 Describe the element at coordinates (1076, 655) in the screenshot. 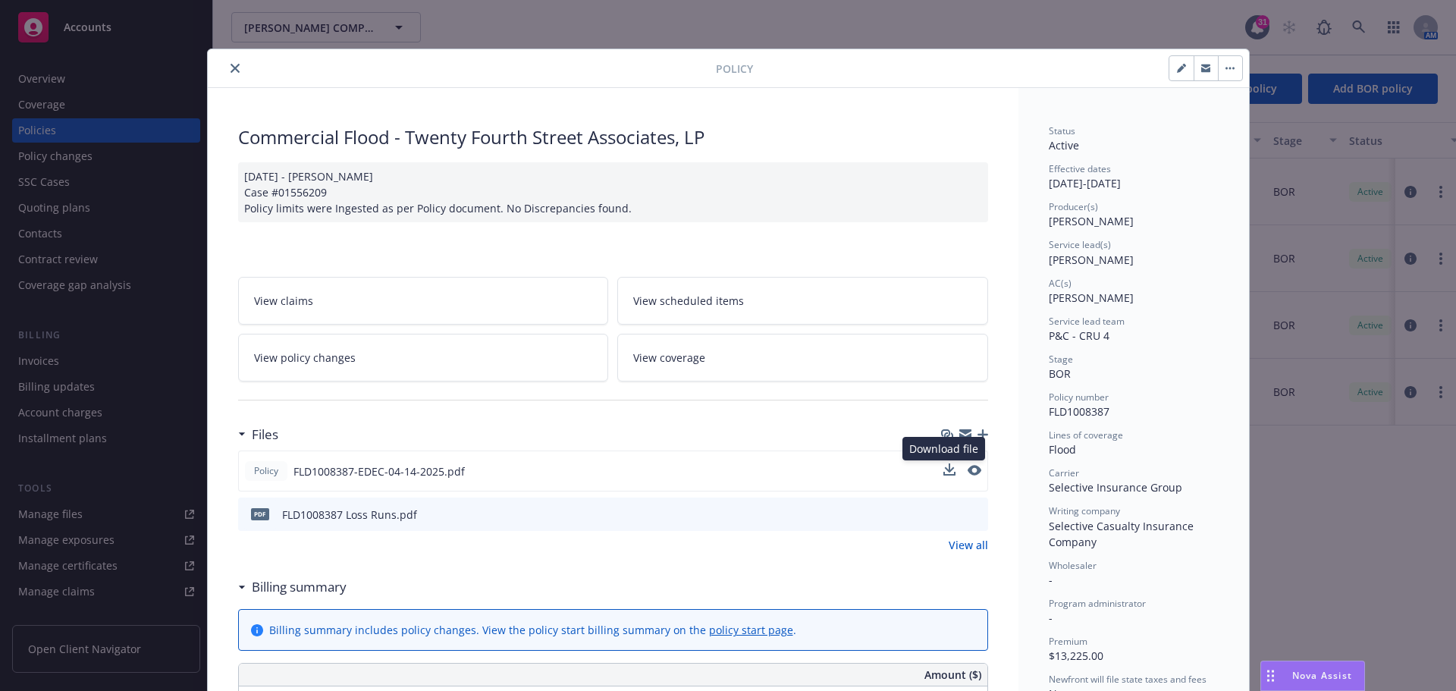

I see `span: $13,225.00` at that location.